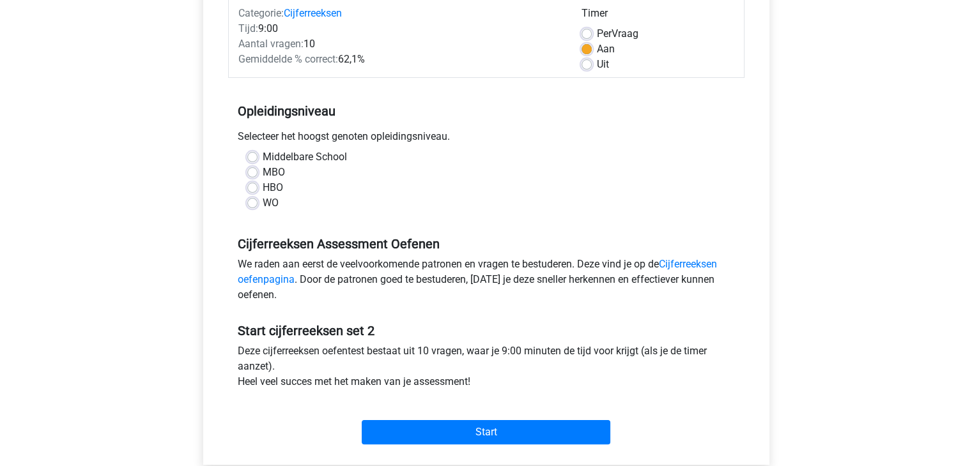  What do you see at coordinates (486, 433) in the screenshot?
I see `input: Start` at bounding box center [486, 433].